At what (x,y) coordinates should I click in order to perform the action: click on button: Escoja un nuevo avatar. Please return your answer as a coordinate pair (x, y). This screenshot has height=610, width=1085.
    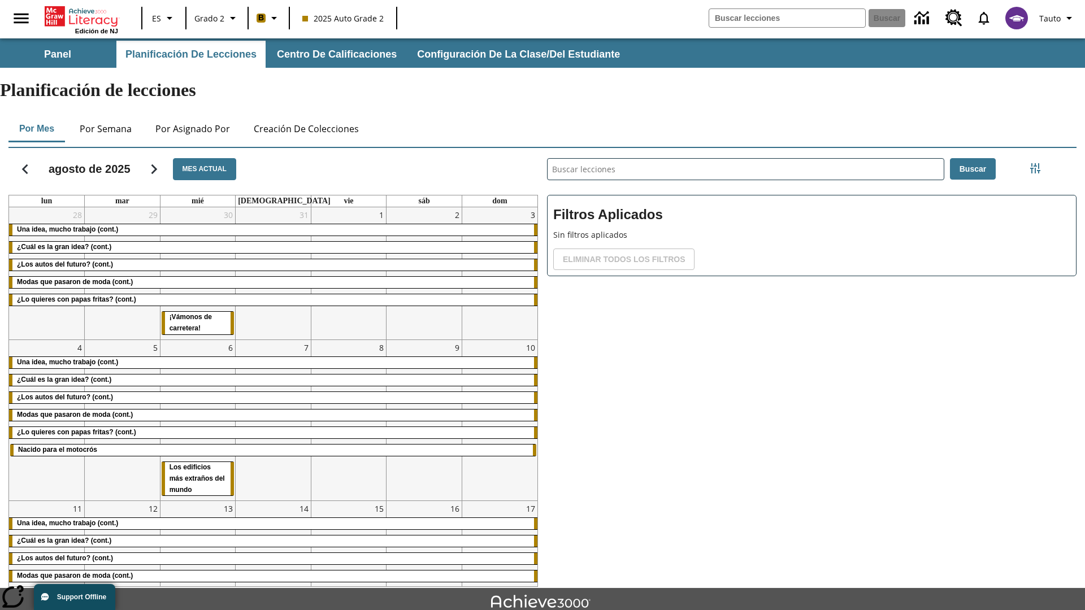
    Looking at the image, I should click on (1016, 18).